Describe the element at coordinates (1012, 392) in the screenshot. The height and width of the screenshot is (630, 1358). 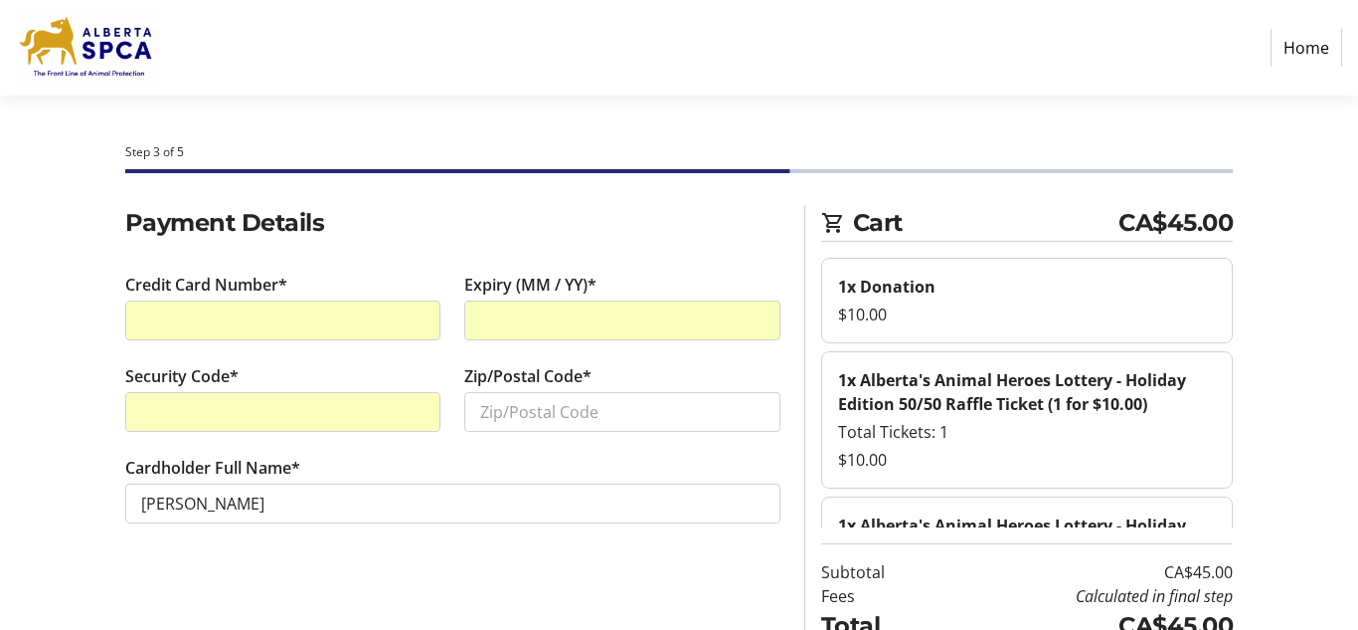
I see `strong: 1x Alberta's Animal Heroes Lottery - Holiday Edition 50/50 Raffle Ticket (1 for $10.00)` at that location.